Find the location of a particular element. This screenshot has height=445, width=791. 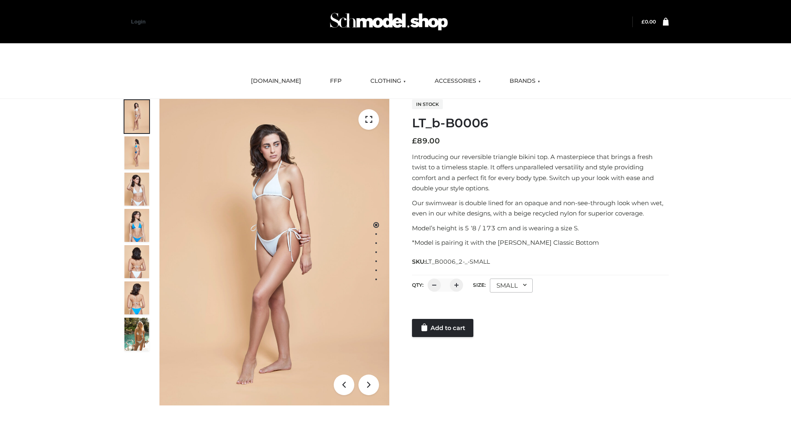

label: Size: is located at coordinates (479, 285).